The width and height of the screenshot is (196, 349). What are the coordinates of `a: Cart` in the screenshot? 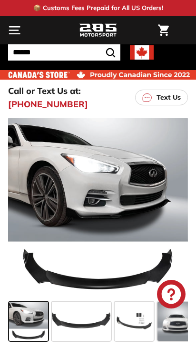 It's located at (163, 30).